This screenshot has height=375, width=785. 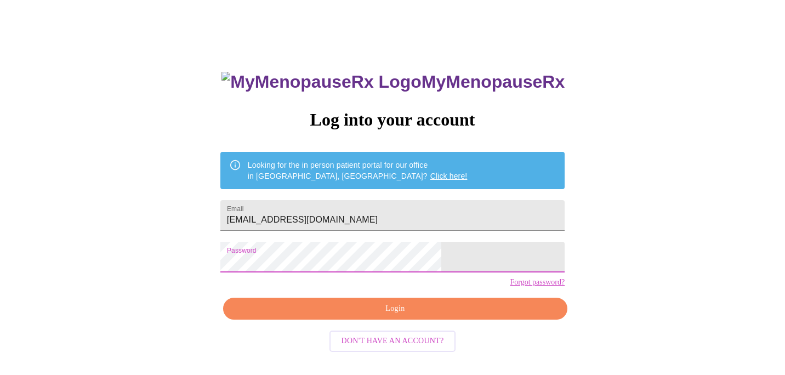 I want to click on button: Don't have an account?, so click(x=392, y=341).